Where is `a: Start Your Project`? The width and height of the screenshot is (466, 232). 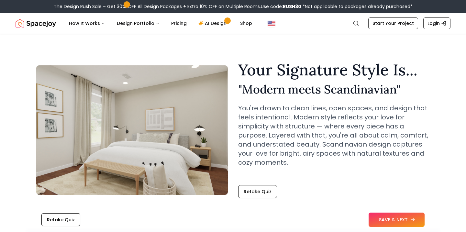 a: Start Your Project is located at coordinates (393, 23).